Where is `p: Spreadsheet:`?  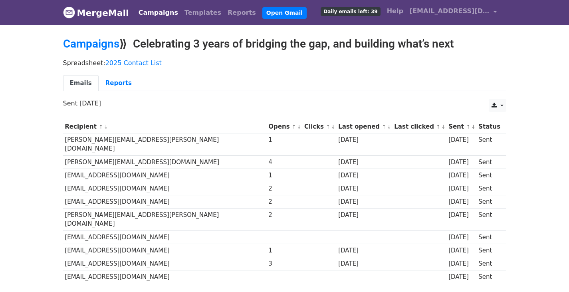 p: Spreadsheet: is located at coordinates (285, 63).